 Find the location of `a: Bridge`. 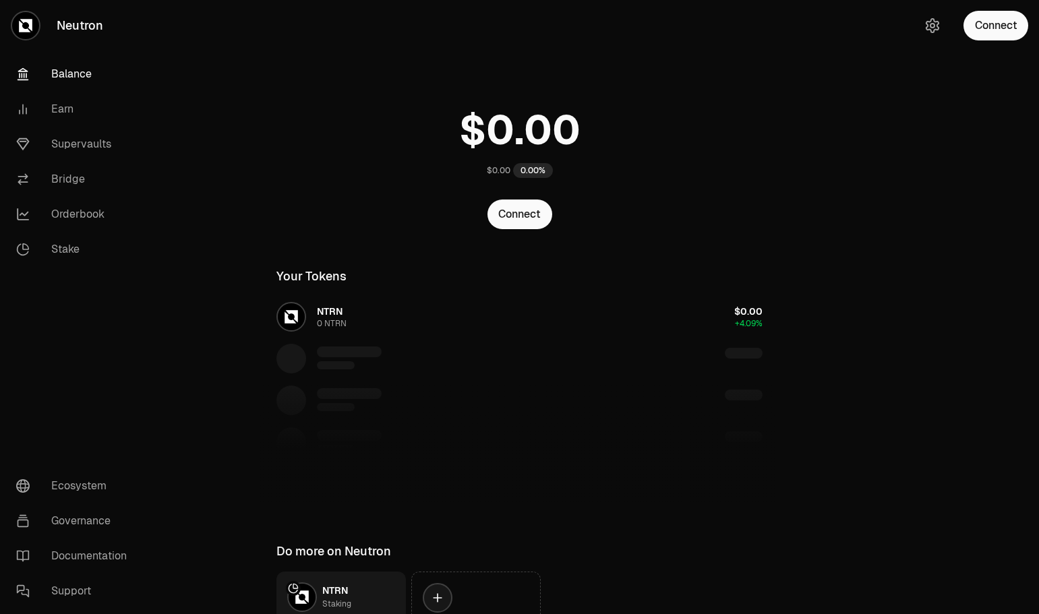

a: Bridge is located at coordinates (76, 179).